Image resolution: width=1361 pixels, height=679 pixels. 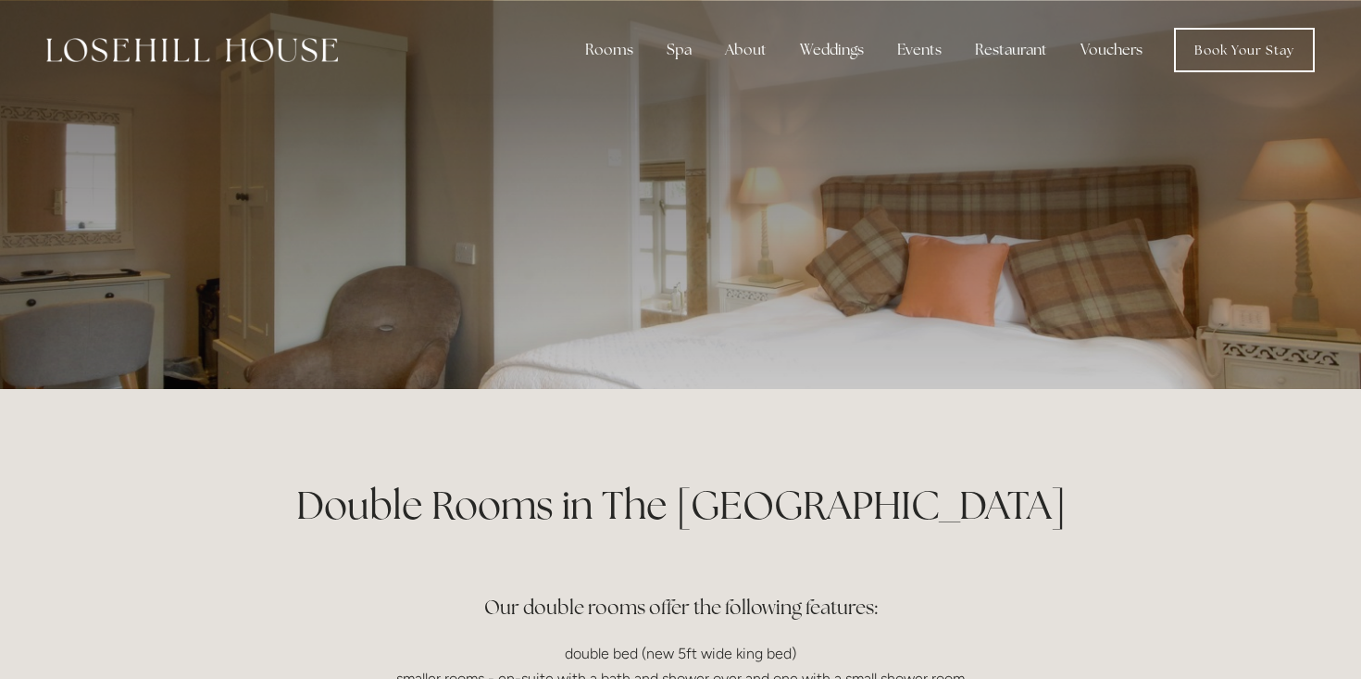 I want to click on div: Events, so click(x=919, y=50).